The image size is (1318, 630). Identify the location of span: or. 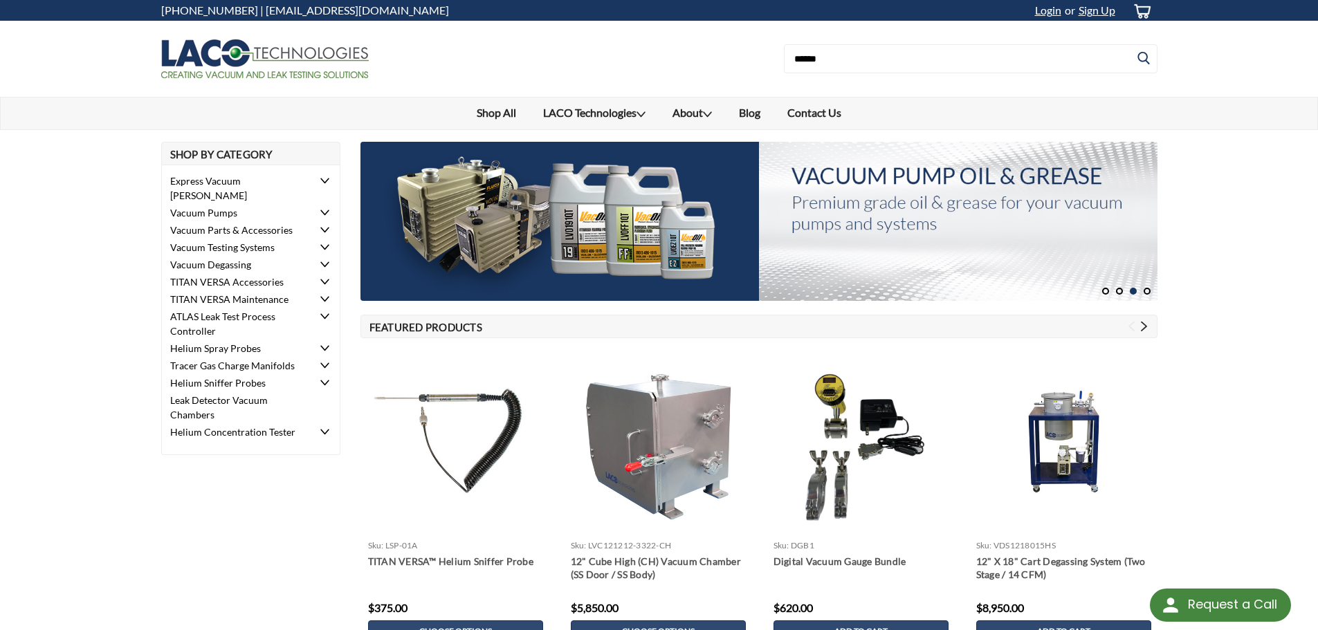
(1069, 10).